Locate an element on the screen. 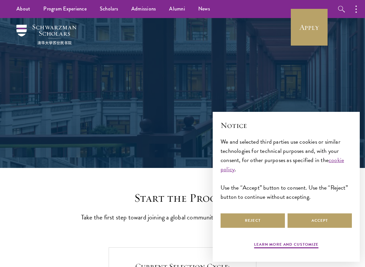 The width and height of the screenshot is (365, 267). a: Apply is located at coordinates (309, 27).